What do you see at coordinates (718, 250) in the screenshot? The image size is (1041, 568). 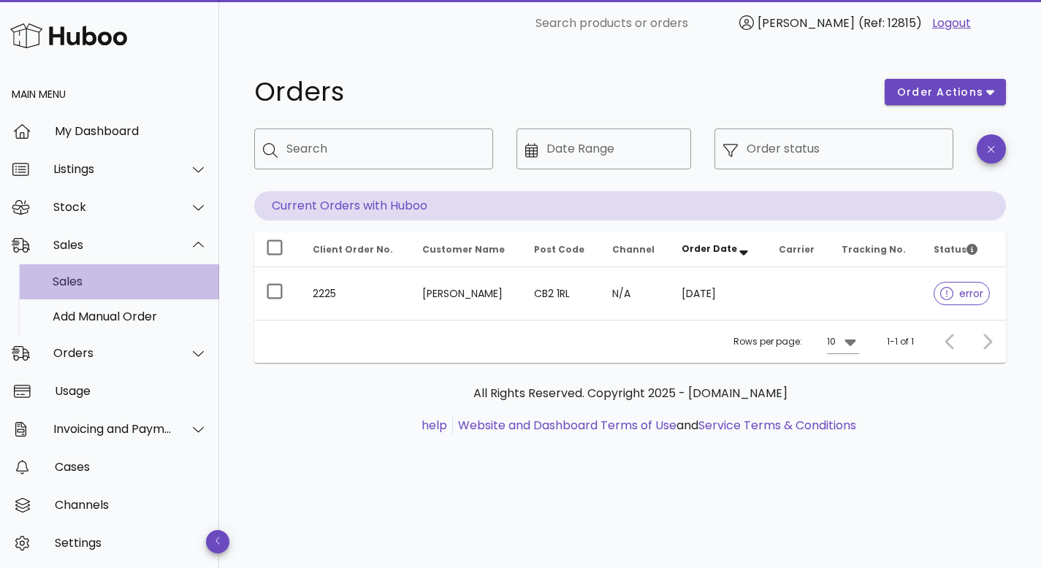 I see `th: Order Date: Sorted descending. Activate to remove sorting.` at bounding box center [718, 250].